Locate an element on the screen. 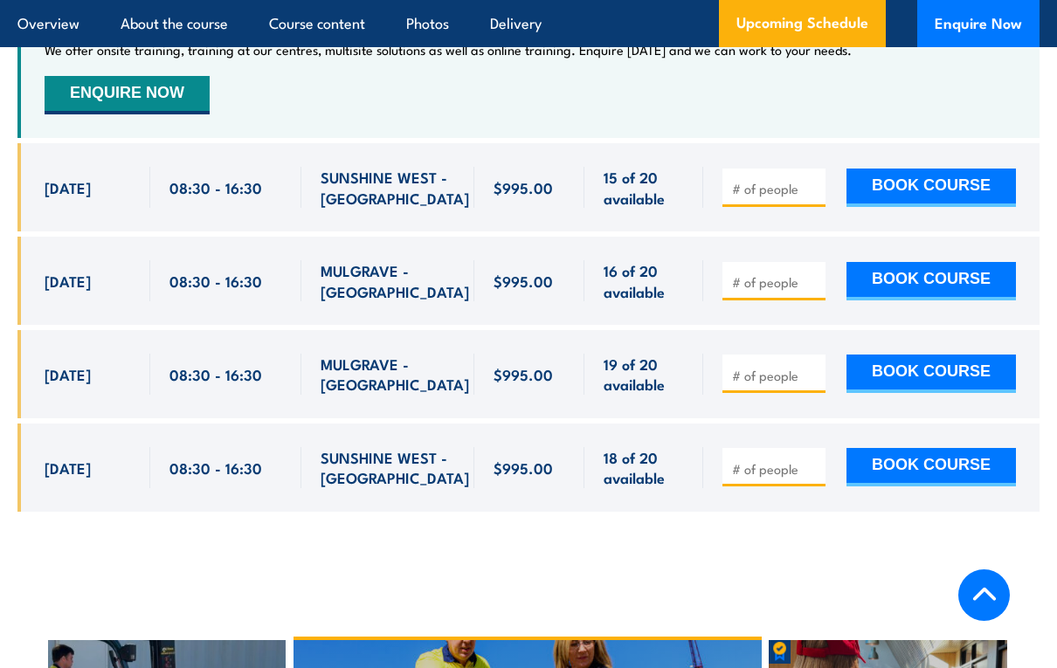 The height and width of the screenshot is (668, 1057). span: 18 of 20 available is located at coordinates (644, 467).